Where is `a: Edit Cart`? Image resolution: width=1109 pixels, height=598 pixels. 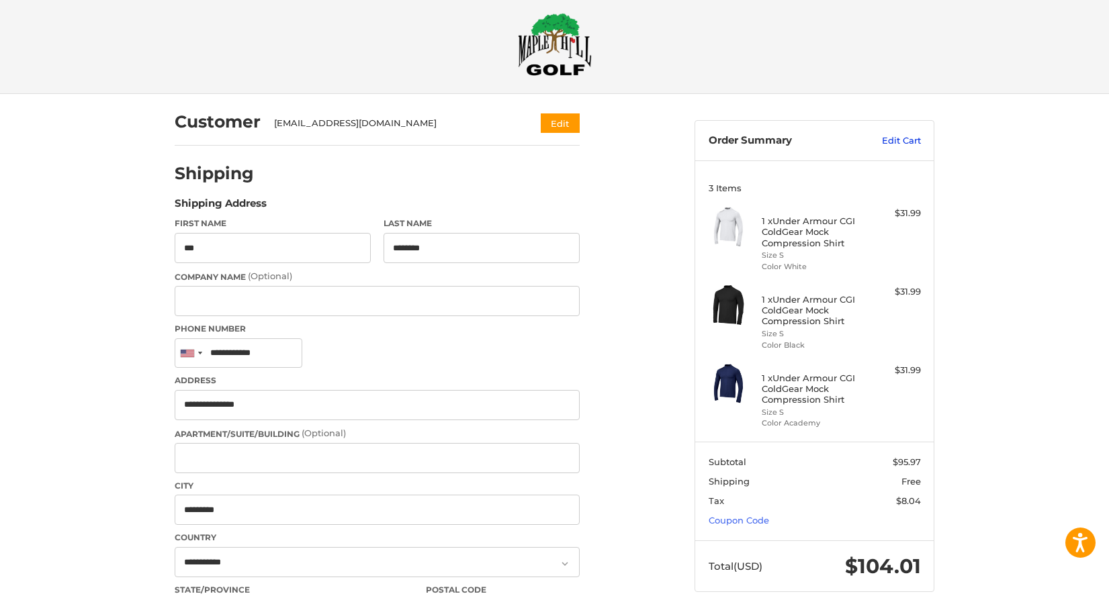
a: Edit Cart is located at coordinates (886, 141).